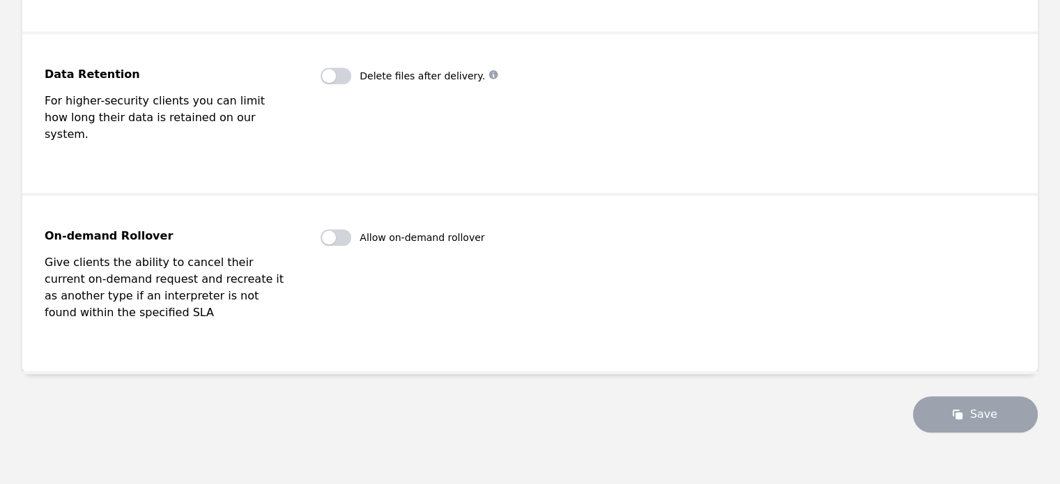 This screenshot has width=1060, height=484. I want to click on legend: On-demand Rollover, so click(166, 236).